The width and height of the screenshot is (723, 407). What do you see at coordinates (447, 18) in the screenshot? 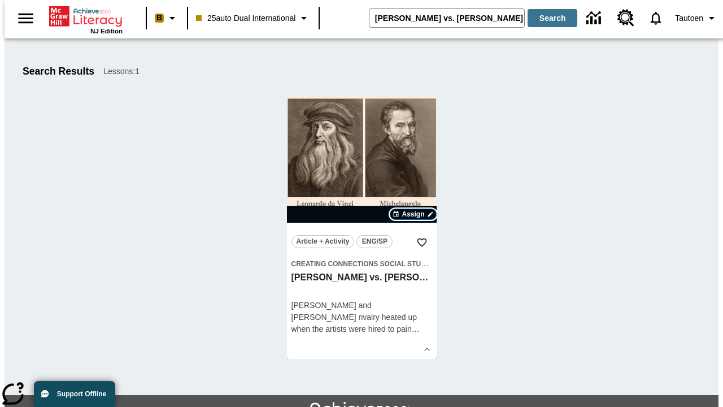
I see `input: search field` at bounding box center [447, 18].